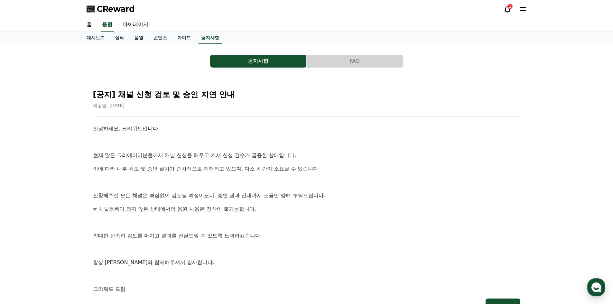 The height and width of the screenshot is (304, 613). What do you see at coordinates (307, 95) in the screenshot?
I see `h2: [공지] 채널 신청 검토 및 승인 지연 안내` at bounding box center [307, 95].